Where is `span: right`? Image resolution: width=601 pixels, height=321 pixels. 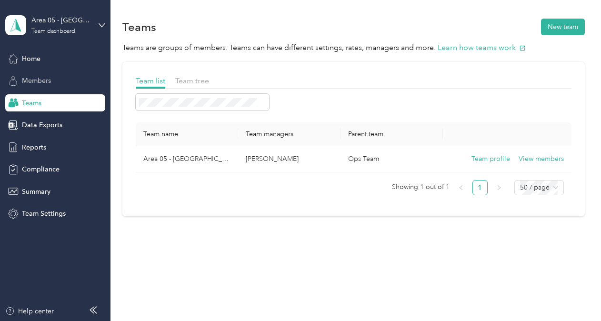
span: right is located at coordinates (499, 187).